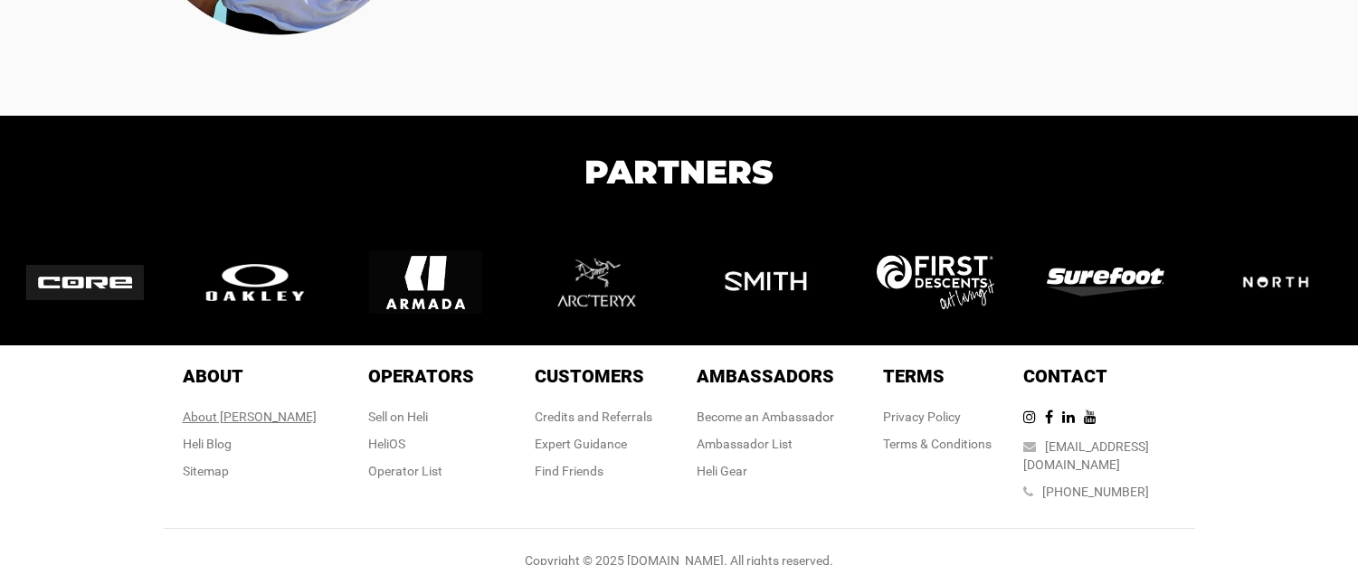 The height and width of the screenshot is (565, 1358). What do you see at coordinates (765, 417) in the screenshot?
I see `a: Become an Ambassador` at bounding box center [765, 417].